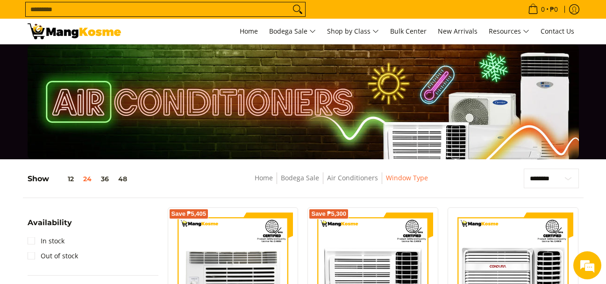 Image resolution: width=606 pixels, height=284 pixels. I want to click on summary: Open, so click(50, 226).